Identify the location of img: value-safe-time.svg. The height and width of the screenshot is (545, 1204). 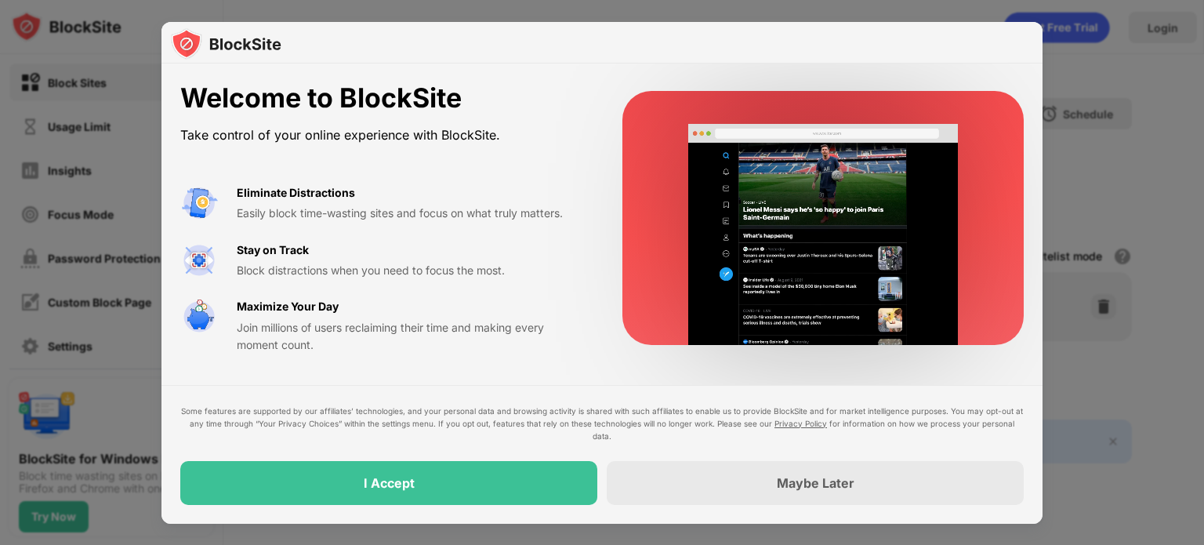
(199, 317).